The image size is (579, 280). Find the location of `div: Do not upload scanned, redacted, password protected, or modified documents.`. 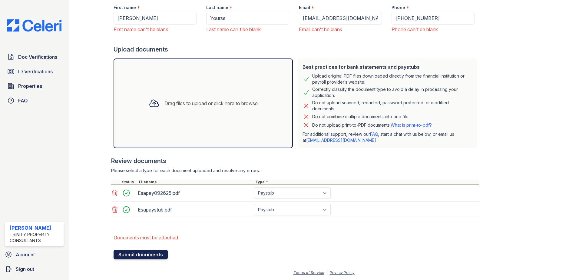

div: Do not upload scanned, redacted, password protected, or modified documents. is located at coordinates (392, 106).